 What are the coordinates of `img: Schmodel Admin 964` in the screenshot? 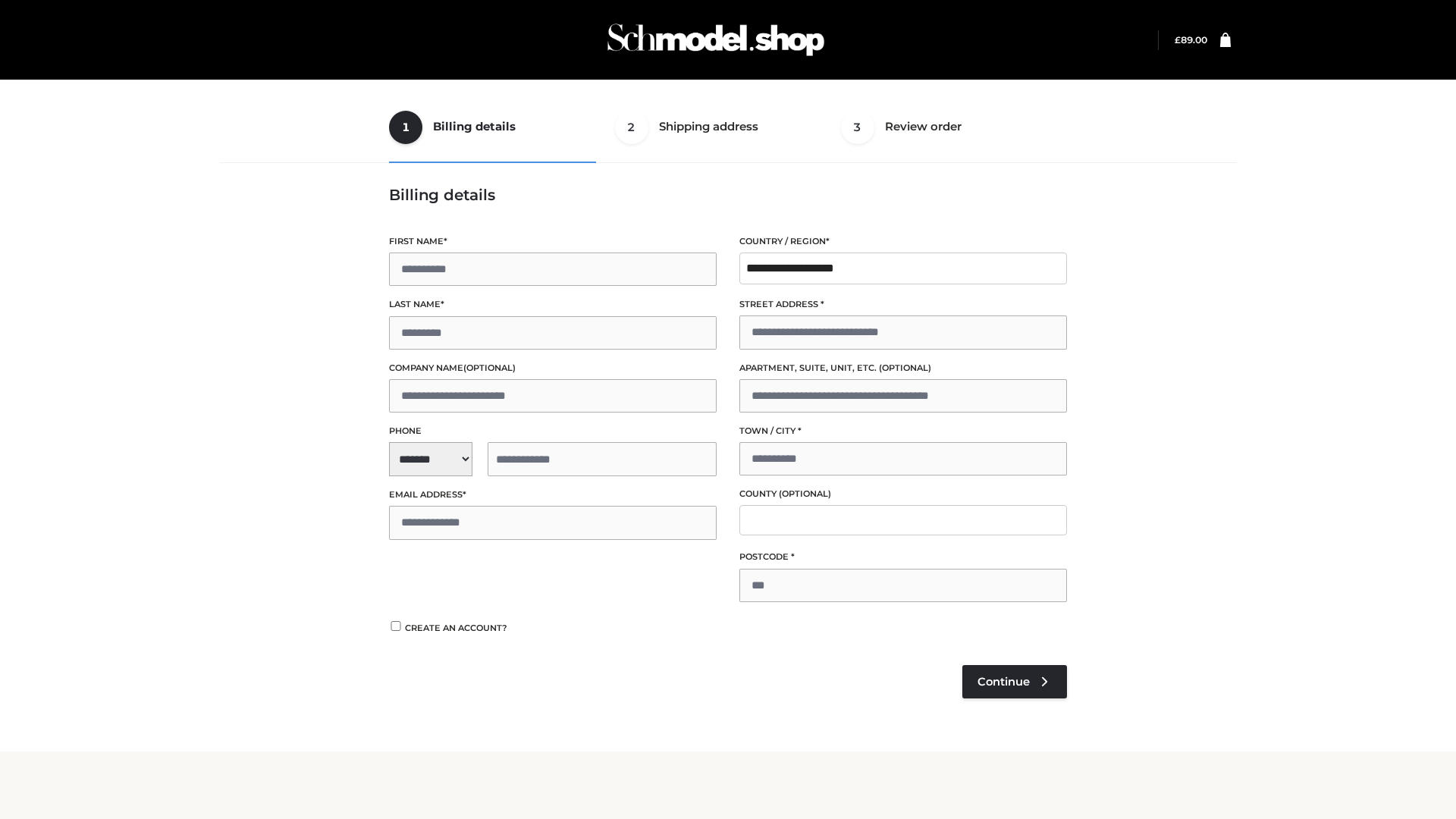 It's located at (716, 40).